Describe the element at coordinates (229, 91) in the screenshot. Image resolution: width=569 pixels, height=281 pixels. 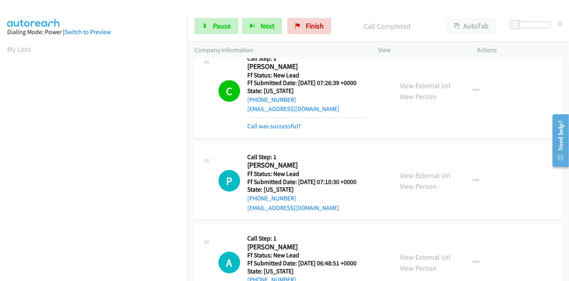
I see `h1: C` at that location.